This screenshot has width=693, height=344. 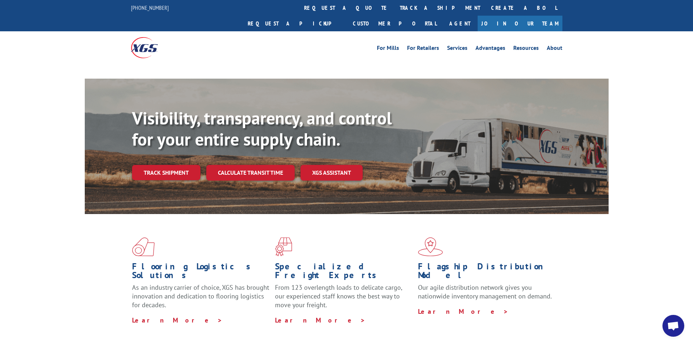 I want to click on a: For Retailers, so click(x=423, y=49).